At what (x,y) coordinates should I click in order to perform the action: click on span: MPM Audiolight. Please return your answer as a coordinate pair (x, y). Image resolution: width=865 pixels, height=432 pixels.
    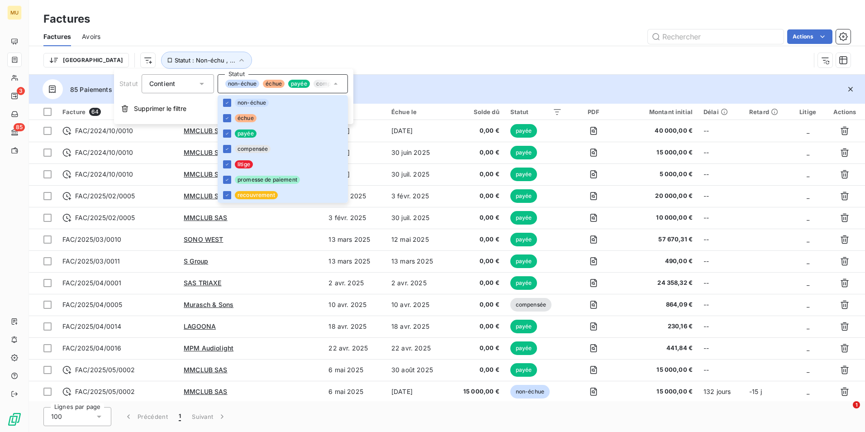
    Looking at the image, I should click on (209, 348).